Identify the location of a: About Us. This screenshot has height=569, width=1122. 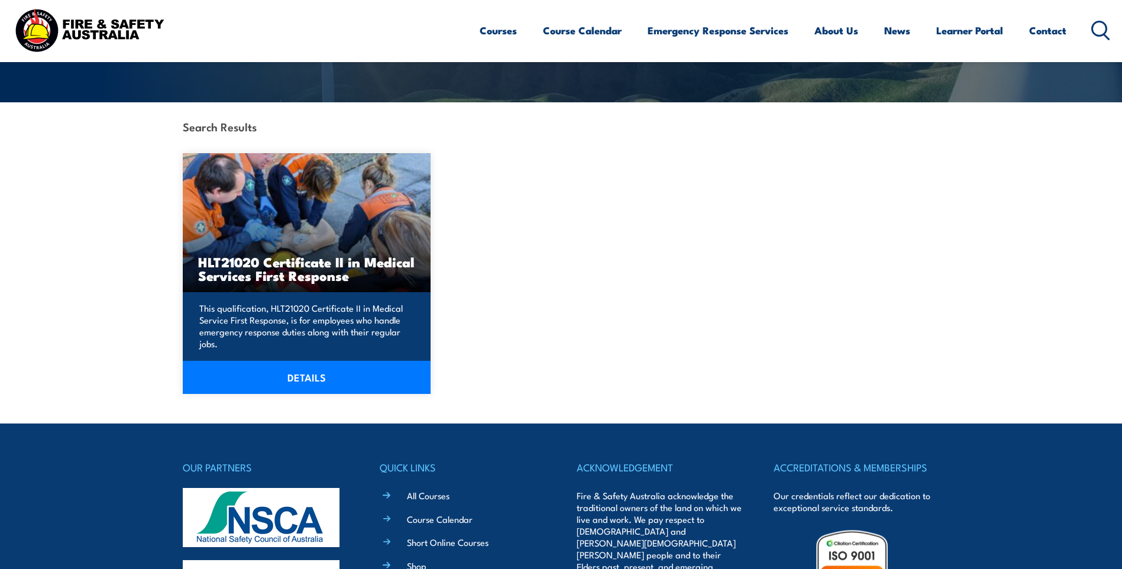
(836, 30).